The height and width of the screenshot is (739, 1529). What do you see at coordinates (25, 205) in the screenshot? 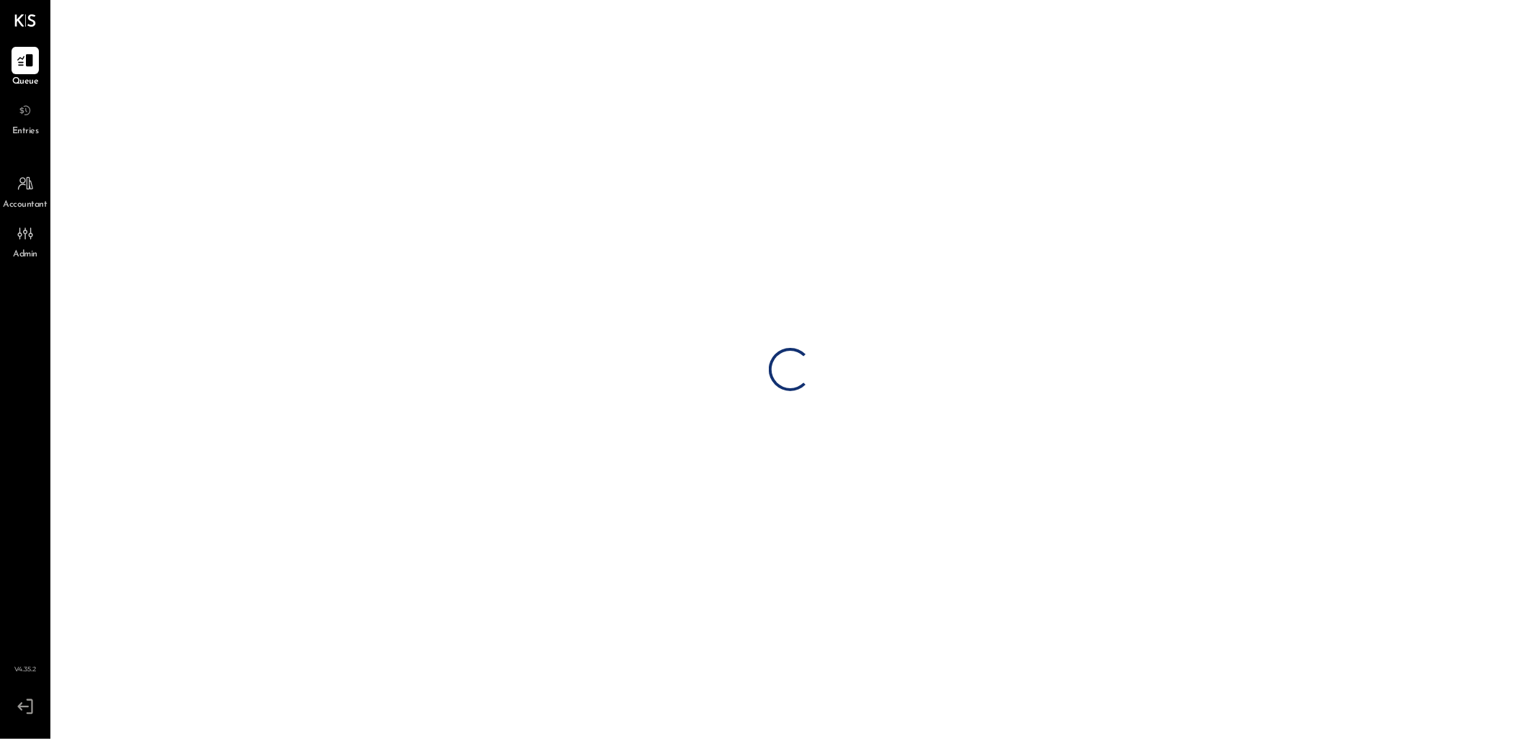
I see `span: Accountant` at bounding box center [25, 205].